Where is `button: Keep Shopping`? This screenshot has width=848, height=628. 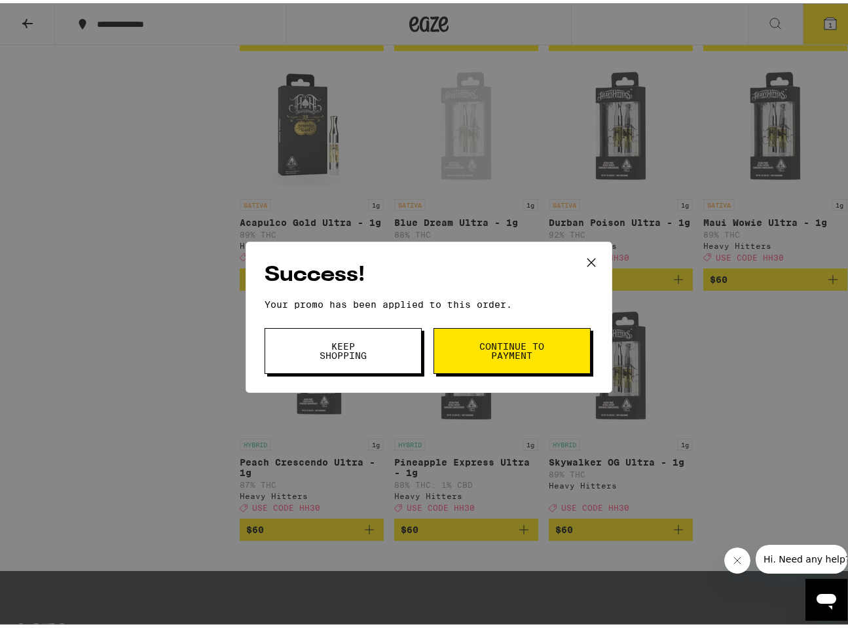
button: Keep Shopping is located at coordinates (343, 348).